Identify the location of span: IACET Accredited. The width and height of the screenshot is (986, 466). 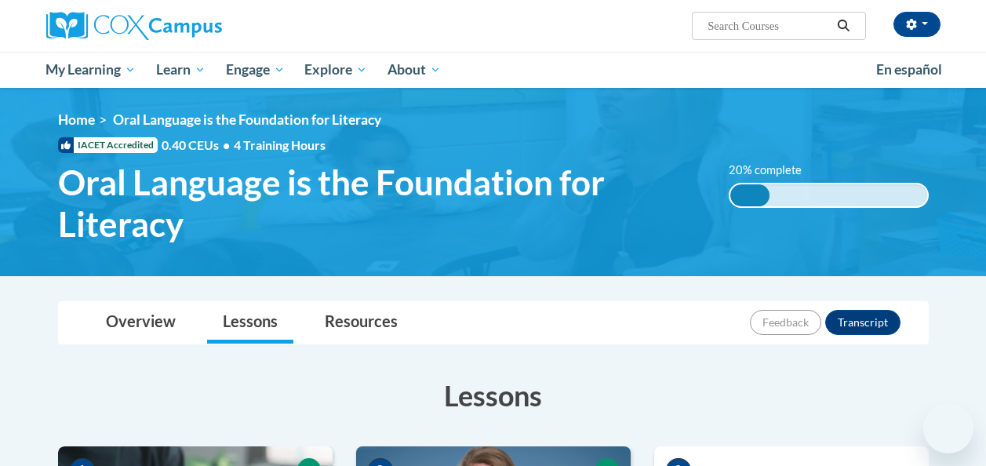
(107, 145).